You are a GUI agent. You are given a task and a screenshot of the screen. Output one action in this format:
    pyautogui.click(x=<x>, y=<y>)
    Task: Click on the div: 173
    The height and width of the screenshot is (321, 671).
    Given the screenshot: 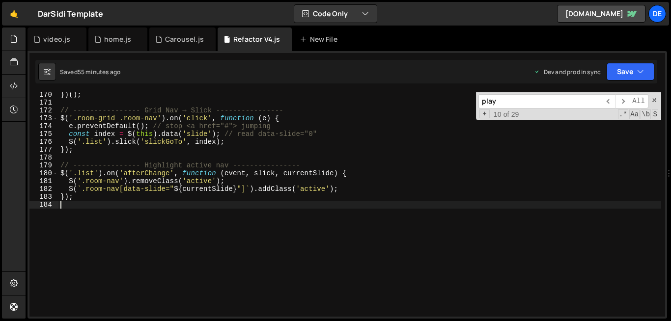 What is the action you would take?
    pyautogui.click(x=44, y=118)
    